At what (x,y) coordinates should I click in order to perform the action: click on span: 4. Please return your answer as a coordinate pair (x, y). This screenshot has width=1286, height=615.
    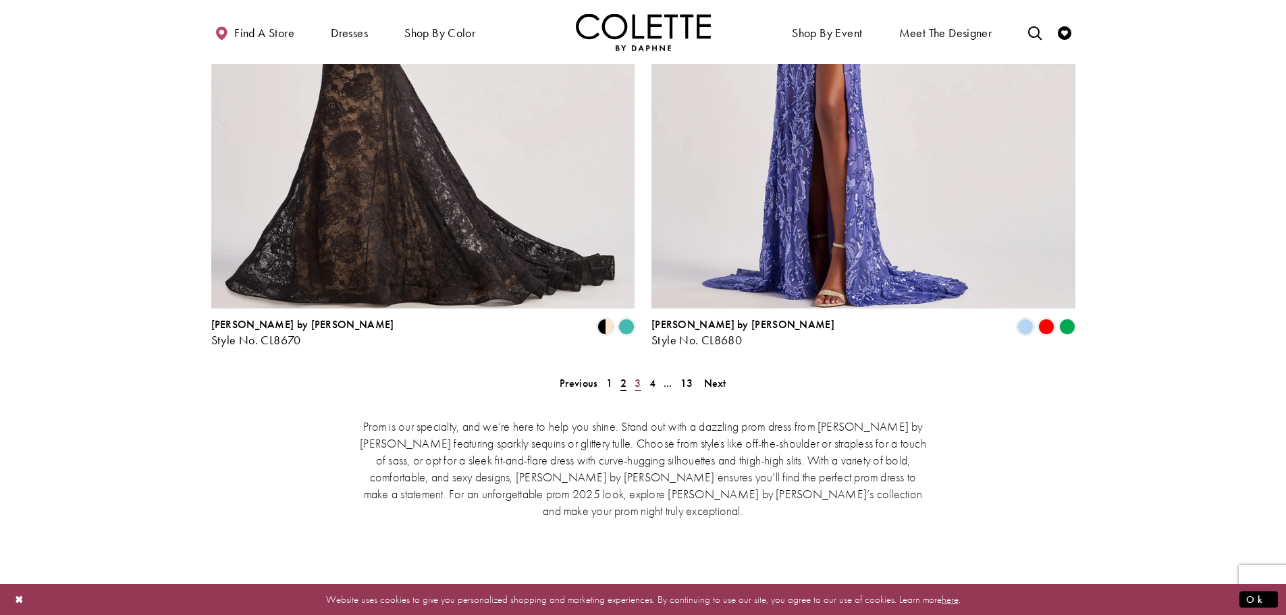
    Looking at the image, I should click on (652, 383).